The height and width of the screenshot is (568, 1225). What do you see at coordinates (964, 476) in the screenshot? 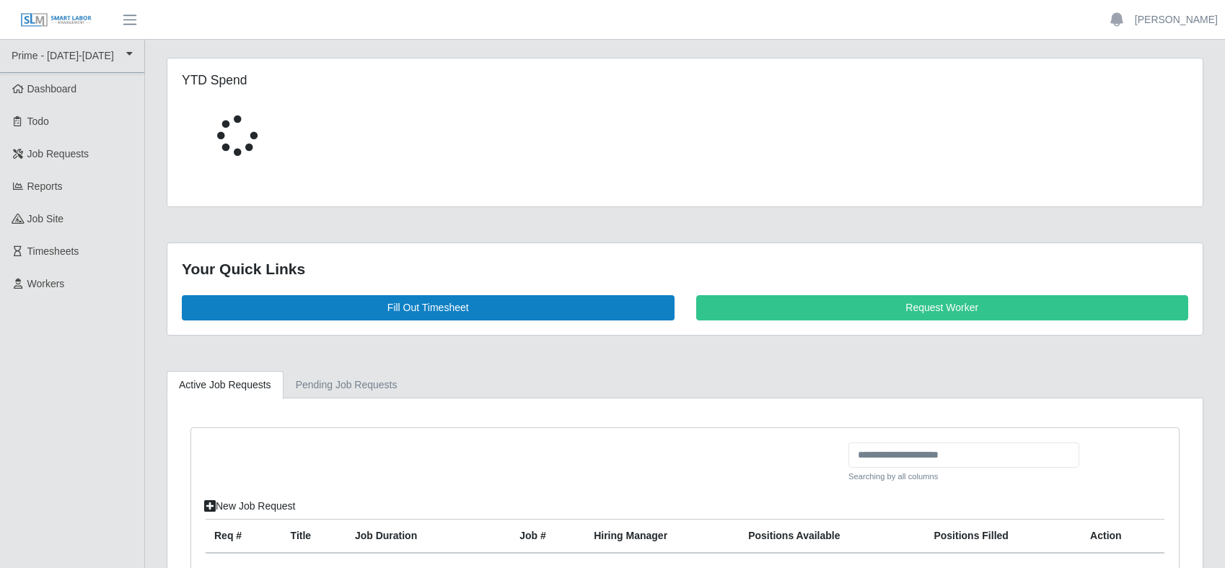
I see `small: Searching by all columns` at bounding box center [964, 476].